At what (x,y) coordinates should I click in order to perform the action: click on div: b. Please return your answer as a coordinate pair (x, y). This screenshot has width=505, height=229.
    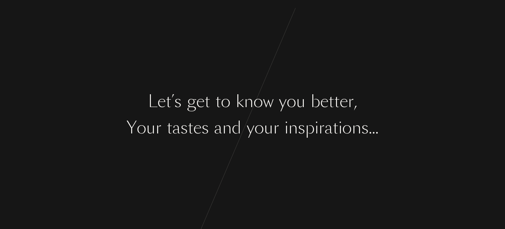
    Looking at the image, I should click on (315, 101).